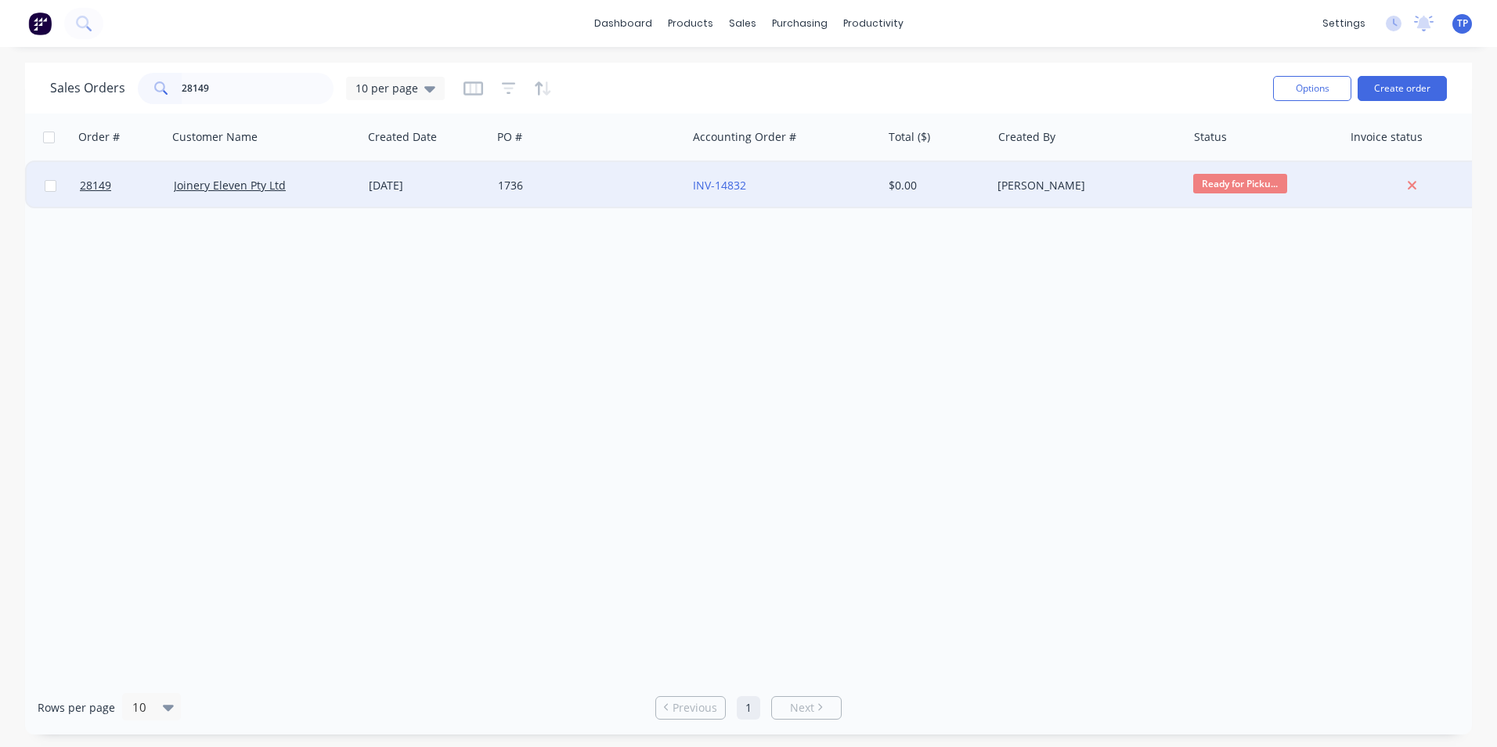 The width and height of the screenshot is (1497, 747). I want to click on span: Previous, so click(694, 708).